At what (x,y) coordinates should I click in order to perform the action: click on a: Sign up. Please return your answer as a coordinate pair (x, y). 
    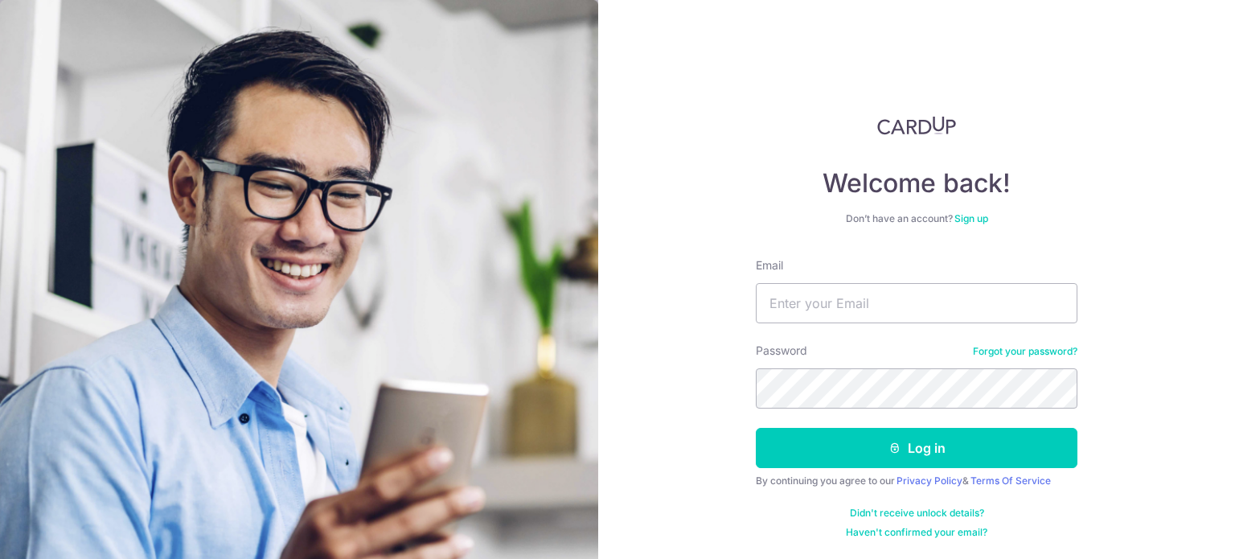
    Looking at the image, I should click on (971, 218).